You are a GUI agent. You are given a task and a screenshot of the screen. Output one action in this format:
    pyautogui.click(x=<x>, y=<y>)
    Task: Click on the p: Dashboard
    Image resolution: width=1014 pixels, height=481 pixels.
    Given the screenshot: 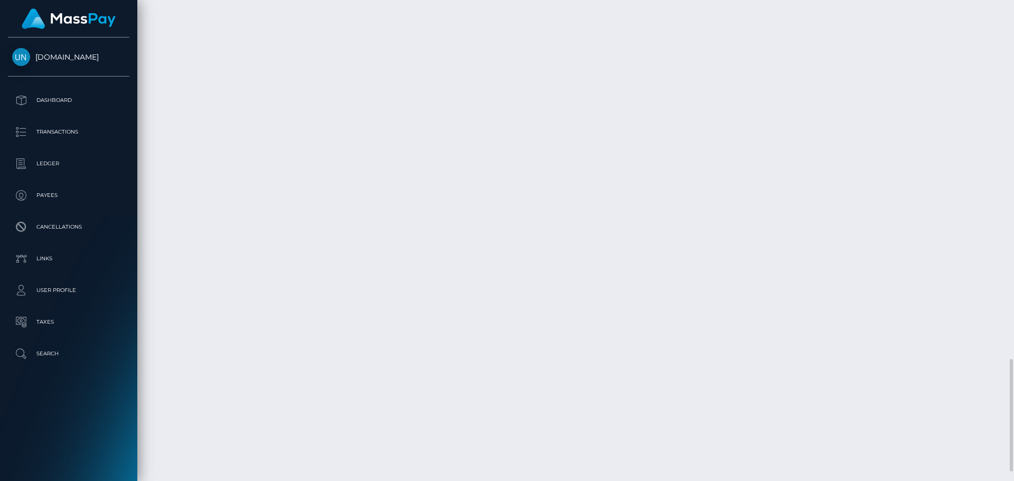 What is the action you would take?
    pyautogui.click(x=69, y=100)
    